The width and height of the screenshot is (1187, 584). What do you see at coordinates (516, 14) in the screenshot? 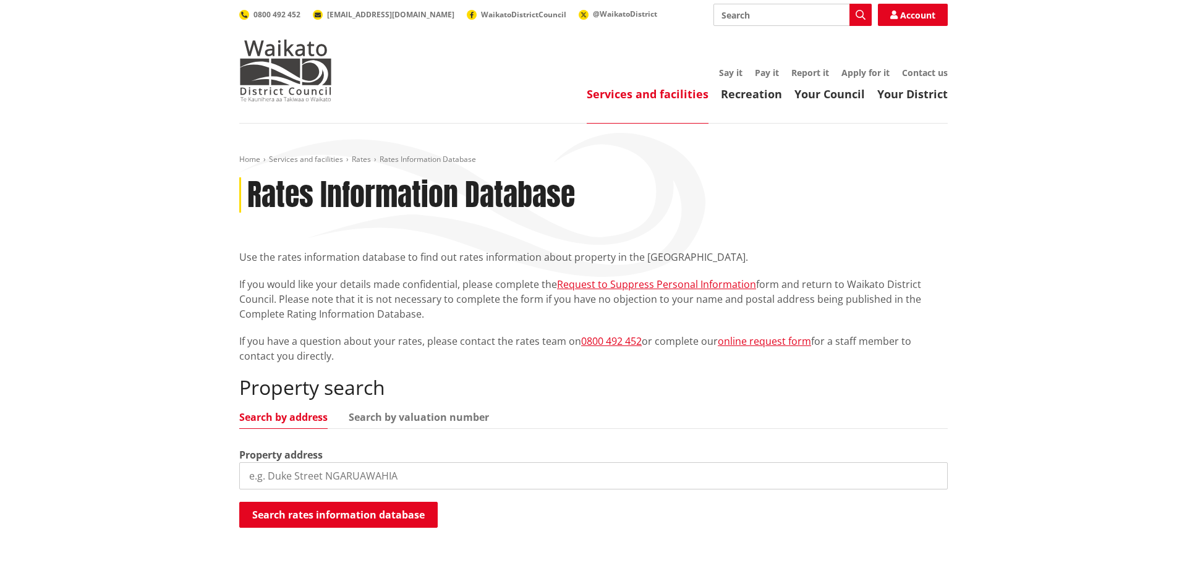
I see `a: WaikatoDistrictCouncil` at bounding box center [516, 14].